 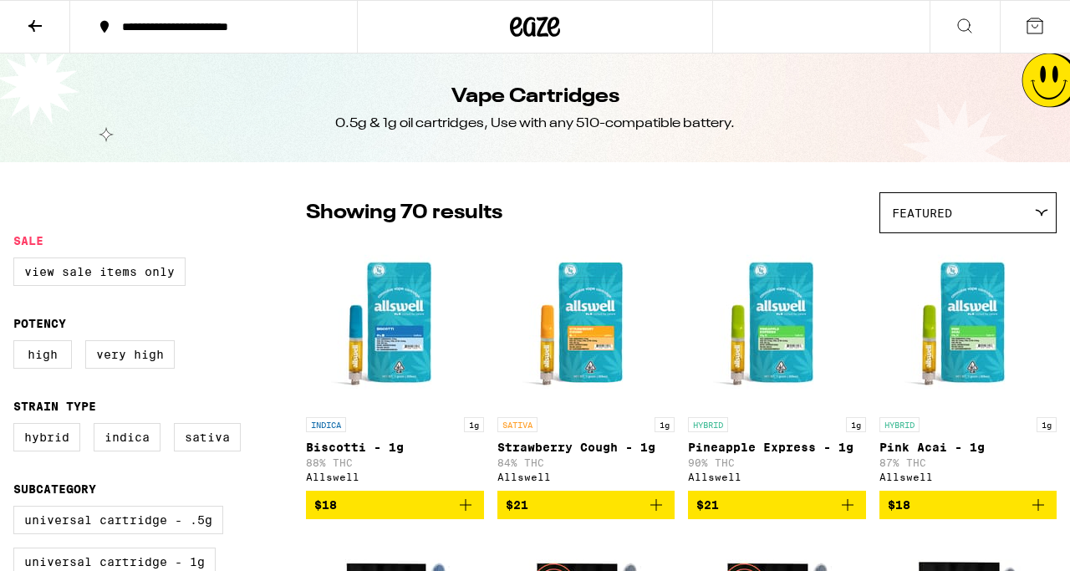 I want to click on p: 87% THC, so click(x=968, y=462).